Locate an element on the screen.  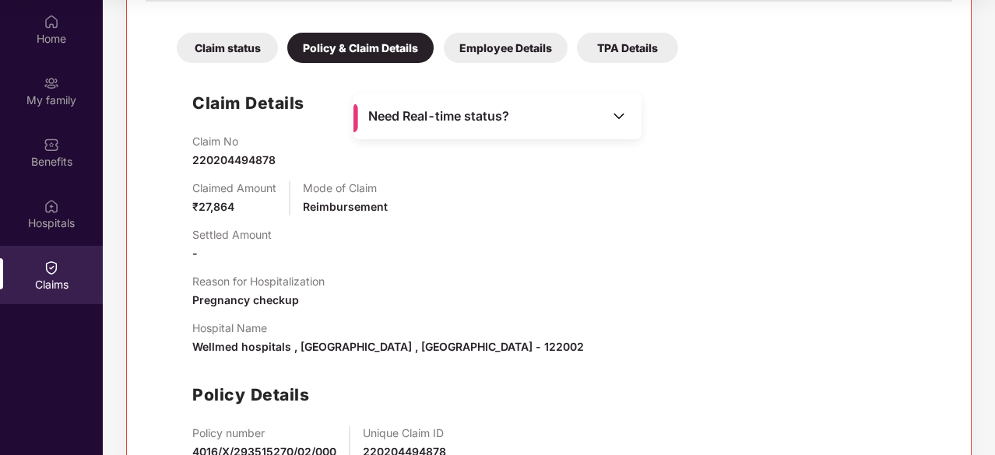
p: Reason for Hospitalization is located at coordinates (258, 281).